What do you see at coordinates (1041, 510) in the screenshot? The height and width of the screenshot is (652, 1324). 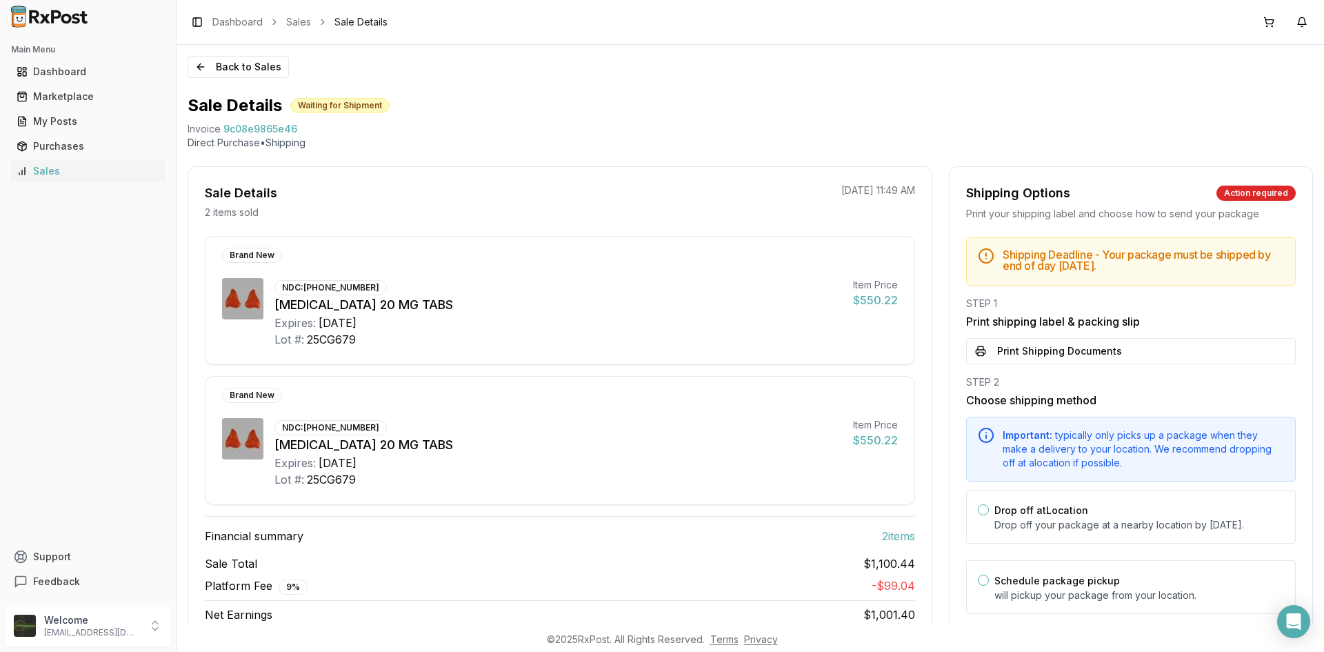 I see `label: Drop off at Location` at bounding box center [1041, 510].